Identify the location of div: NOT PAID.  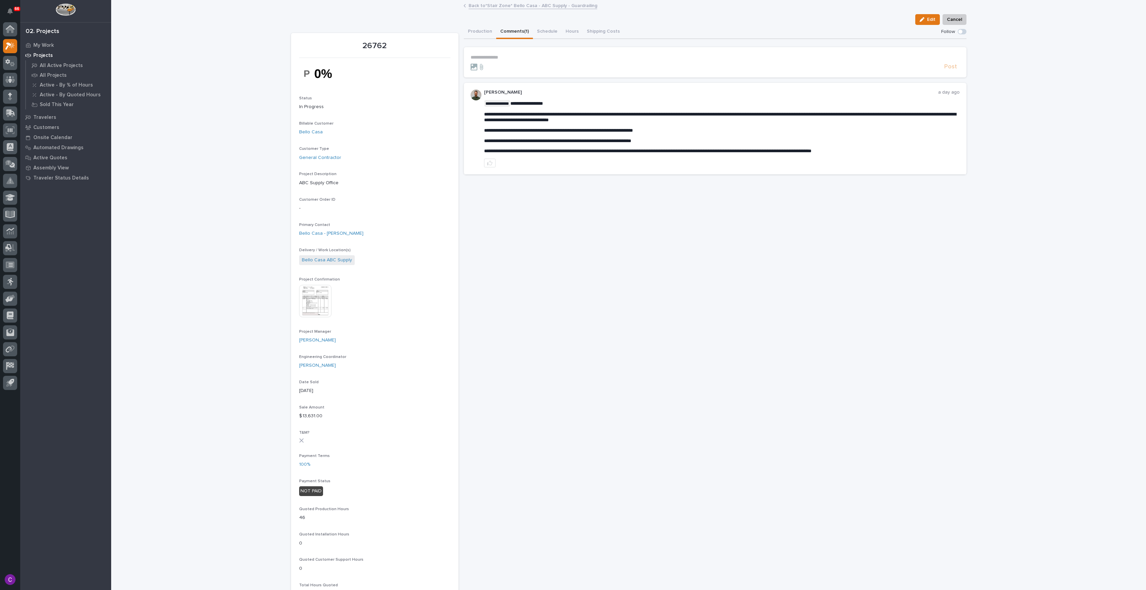
(311, 491).